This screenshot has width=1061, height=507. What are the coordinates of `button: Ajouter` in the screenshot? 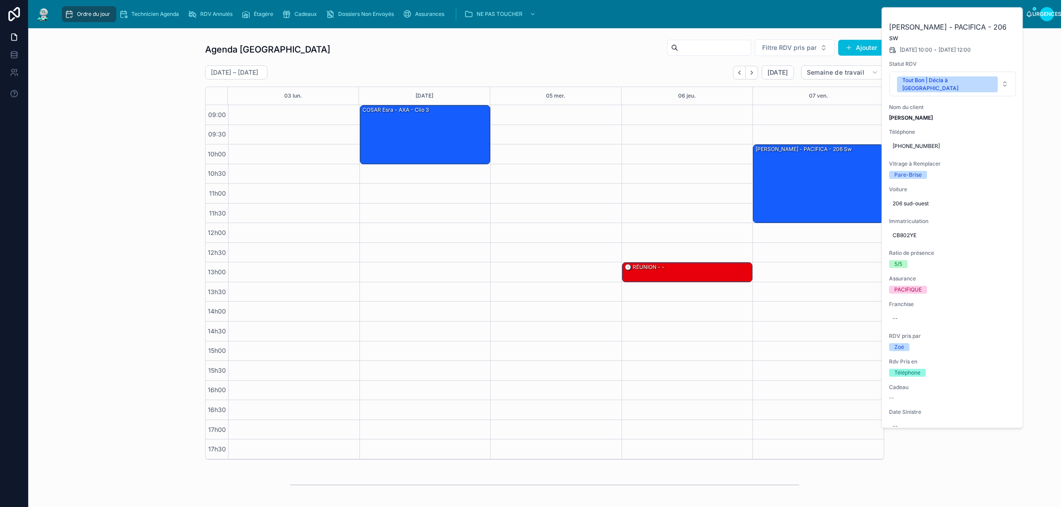 It's located at (861, 48).